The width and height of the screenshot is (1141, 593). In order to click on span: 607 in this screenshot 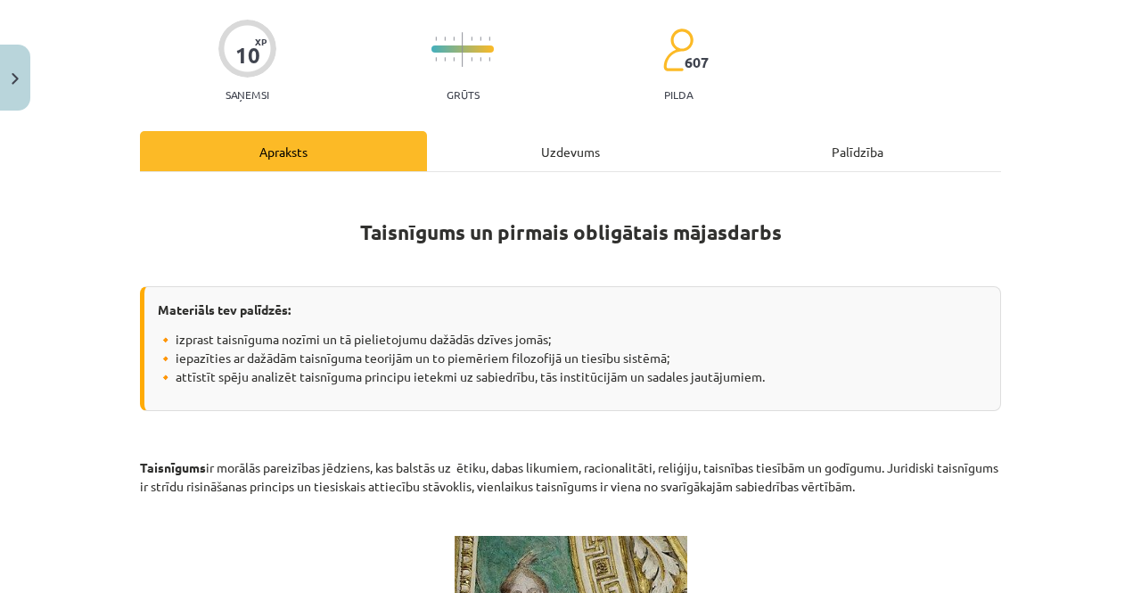, I will do `click(696, 62)`.